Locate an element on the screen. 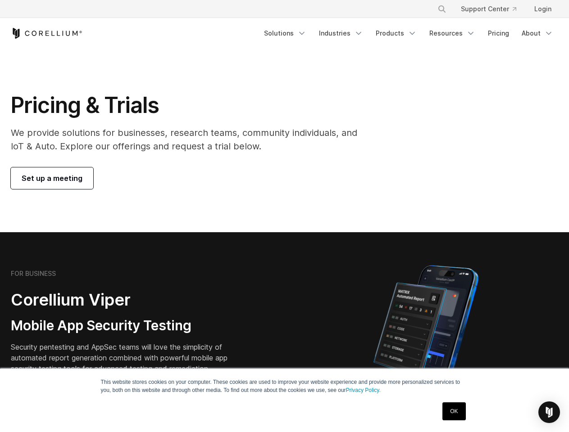 This screenshot has height=432, width=569. h3: Mobile App Security Testing is located at coordinates (126, 326).